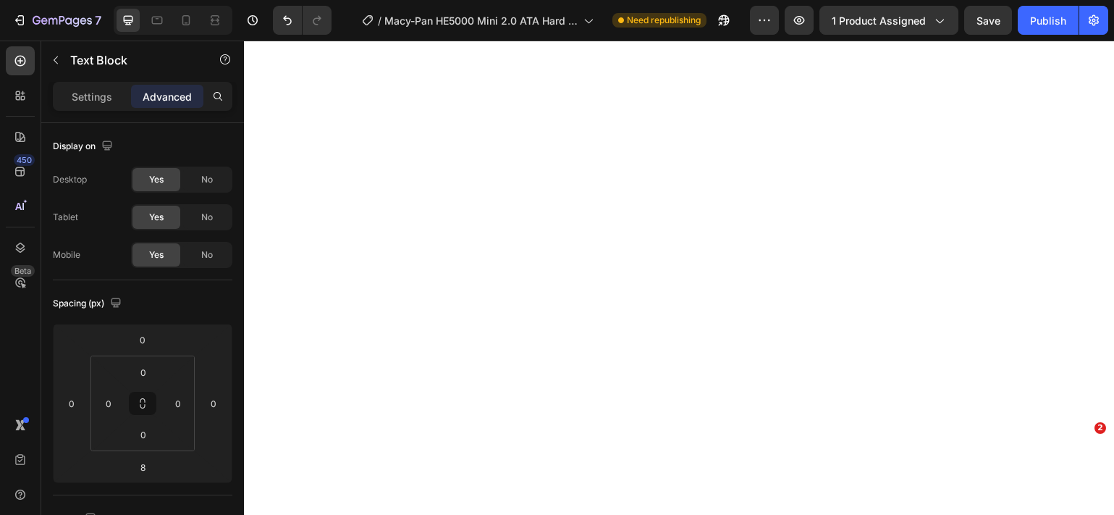 The height and width of the screenshot is (515, 1114). What do you see at coordinates (988, 20) in the screenshot?
I see `span: Save` at bounding box center [988, 20].